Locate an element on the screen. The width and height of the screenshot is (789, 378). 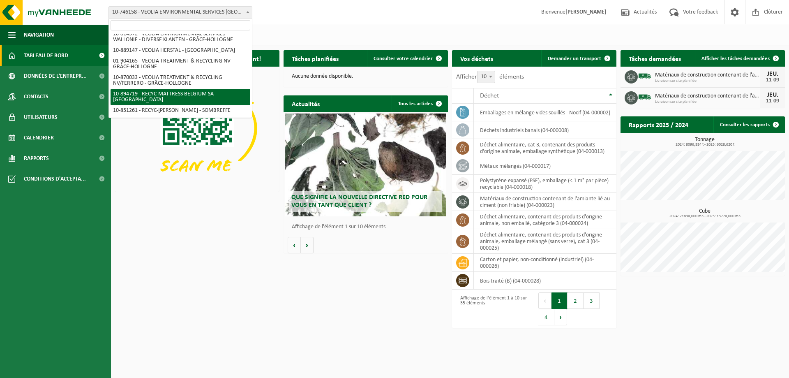
span: Que signifie la nouvelle directive RED pour vous en tant que client ? is located at coordinates (359, 201).